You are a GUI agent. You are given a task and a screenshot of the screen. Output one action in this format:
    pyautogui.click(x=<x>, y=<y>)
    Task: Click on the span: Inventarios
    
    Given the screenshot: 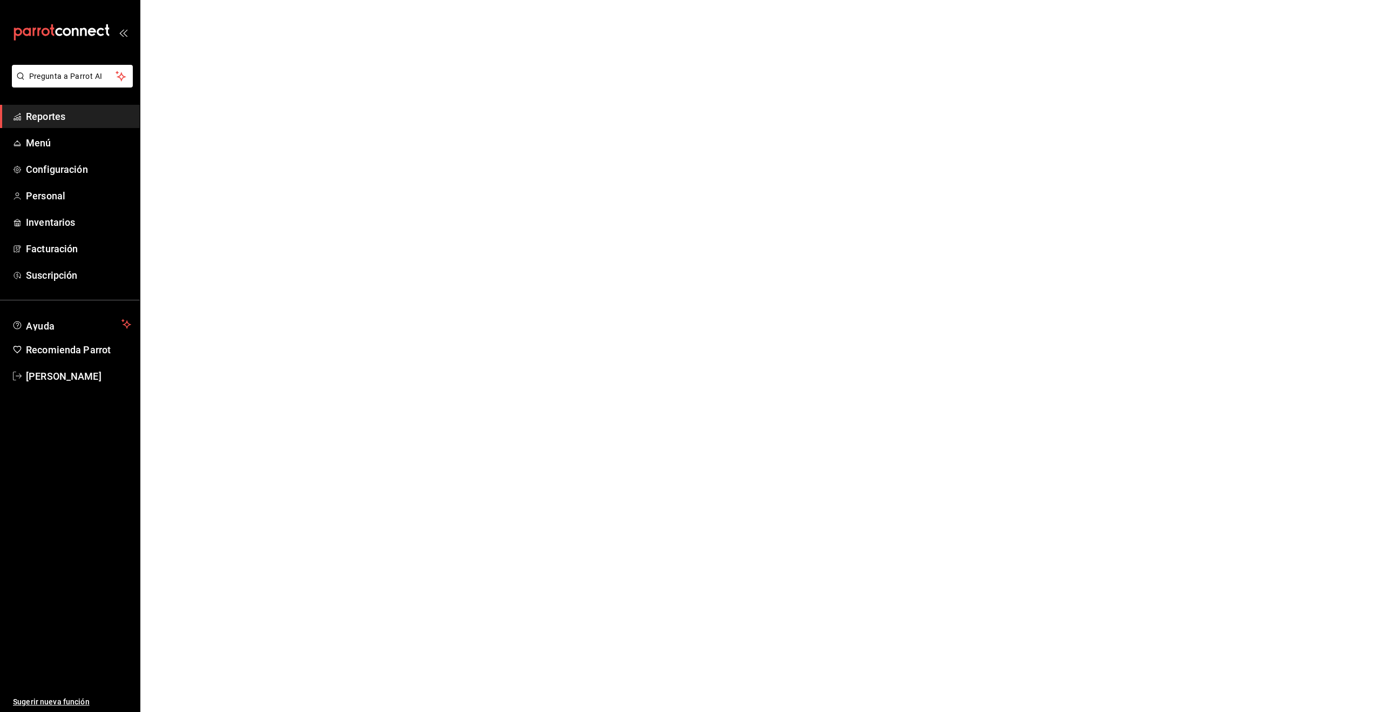 What is the action you would take?
    pyautogui.click(x=78, y=222)
    